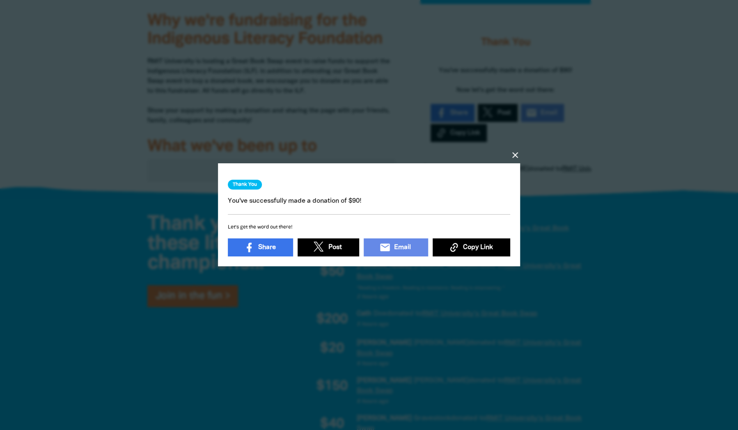 This screenshot has width=738, height=430. What do you see at coordinates (328, 247) in the screenshot?
I see `a: Post` at bounding box center [328, 247].